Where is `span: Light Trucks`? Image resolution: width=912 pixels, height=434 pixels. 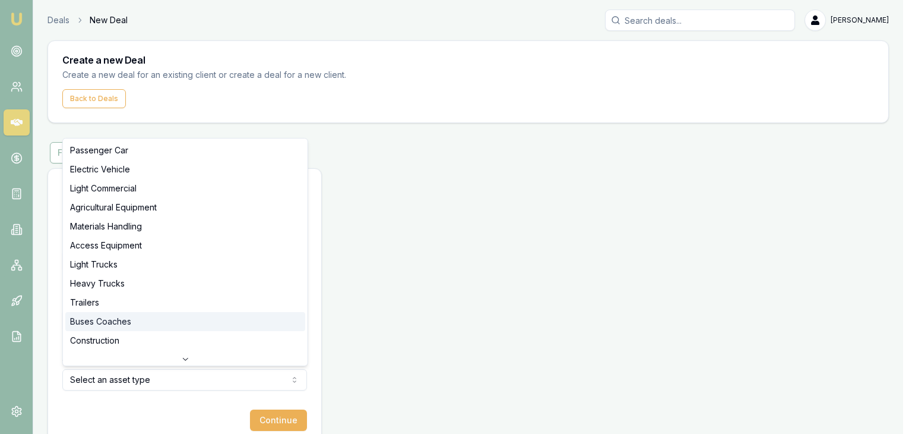
span: Light Trucks is located at coordinates (94, 264).